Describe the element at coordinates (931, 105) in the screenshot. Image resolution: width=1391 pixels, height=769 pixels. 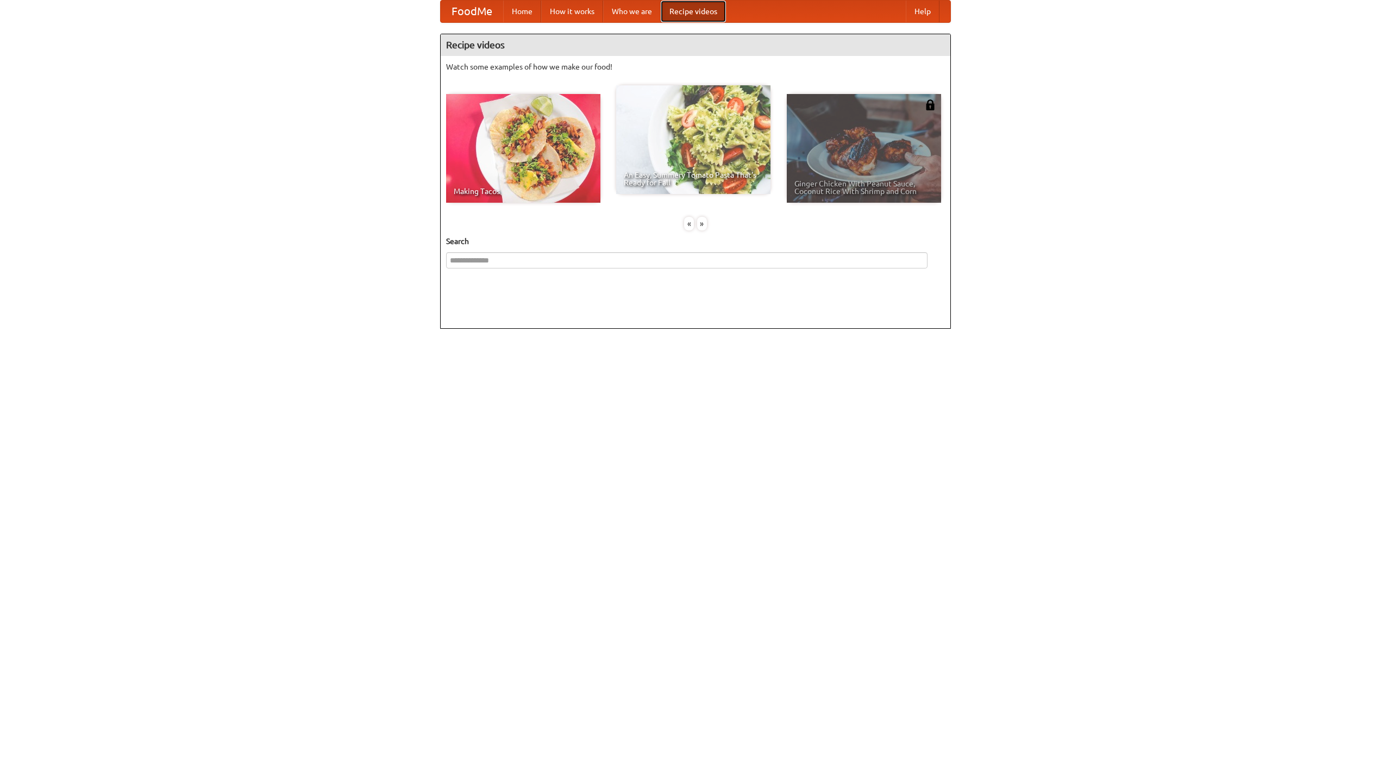
I see `img: 483408.png` at that location.